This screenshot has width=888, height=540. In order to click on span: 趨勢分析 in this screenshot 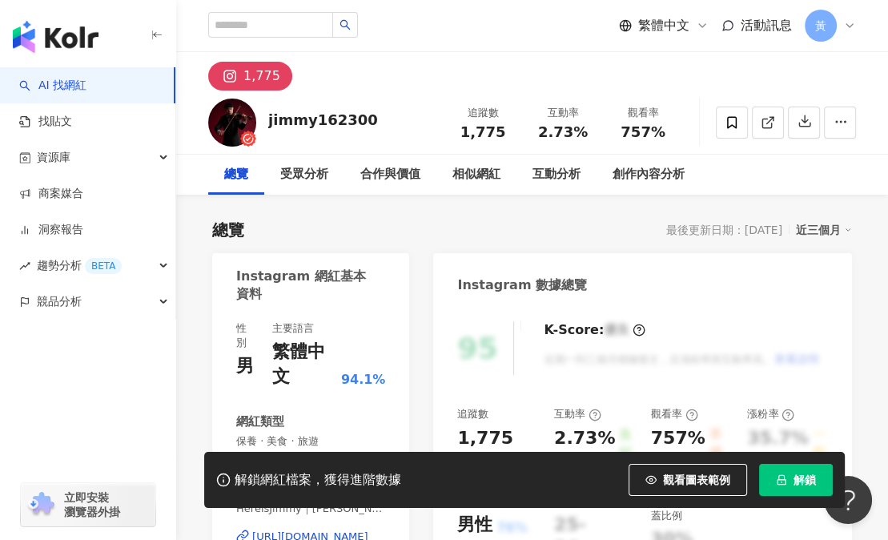, I will do `click(79, 265)`.